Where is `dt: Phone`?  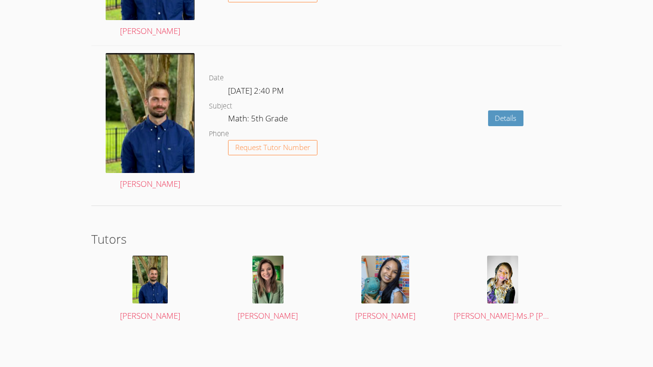 dt: Phone is located at coordinates (219, 134).